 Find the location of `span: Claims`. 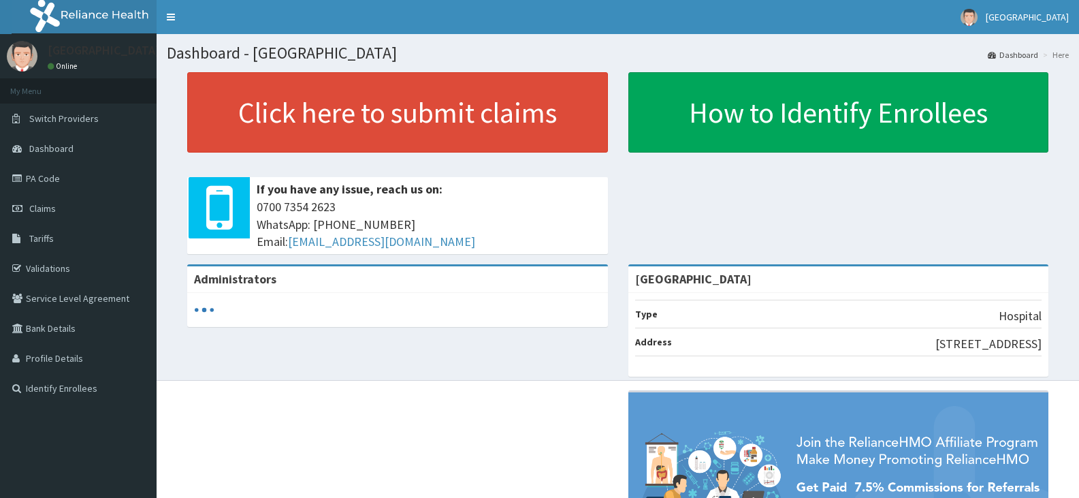

span: Claims is located at coordinates (42, 208).